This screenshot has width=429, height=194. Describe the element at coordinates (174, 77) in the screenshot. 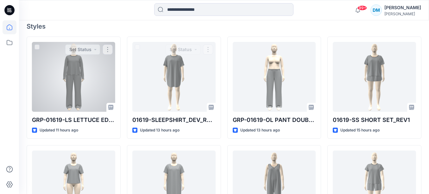

I see `a: 01619-SLEEPSHIRT_DEV_REV1` at that location.